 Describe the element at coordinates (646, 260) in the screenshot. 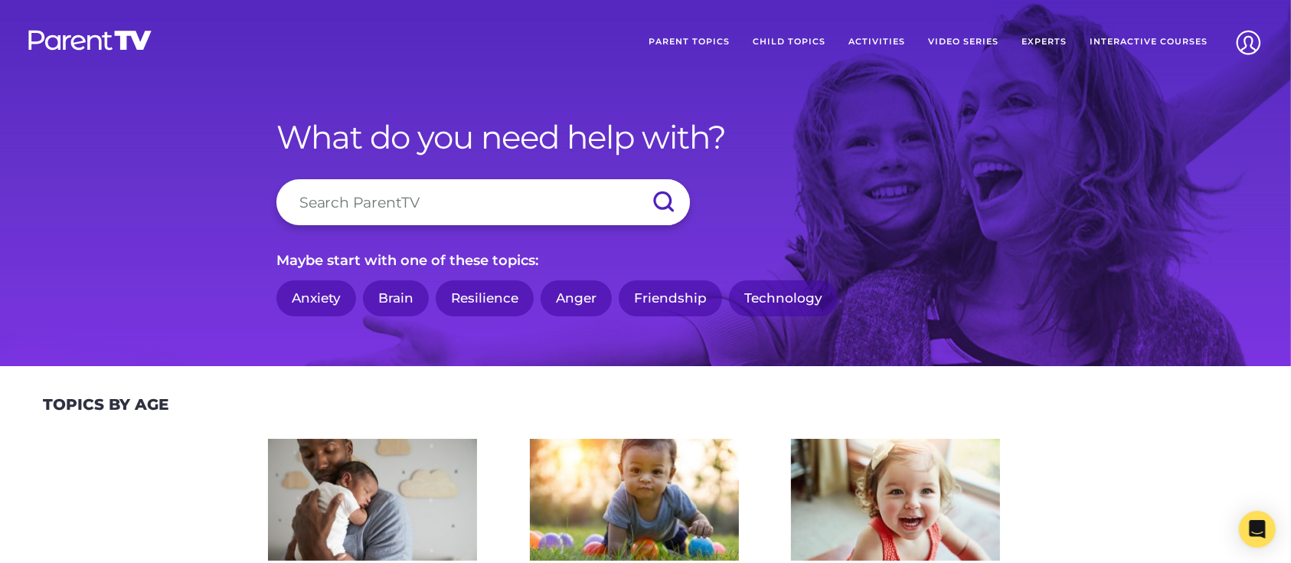

I see `p: Maybe start with one of these topics:` at that location.